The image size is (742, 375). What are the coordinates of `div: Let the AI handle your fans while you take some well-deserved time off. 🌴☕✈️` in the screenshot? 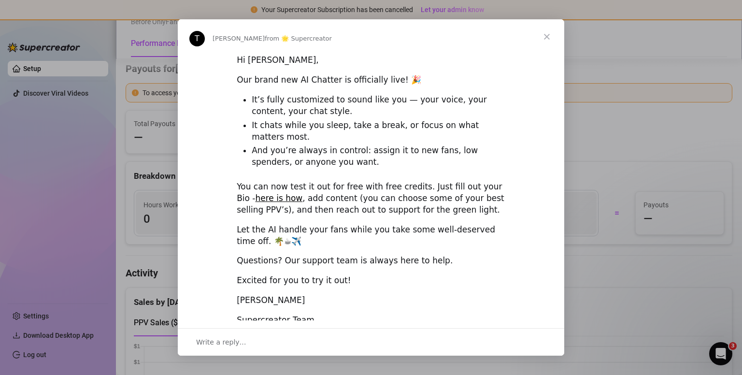 It's located at (371, 236).